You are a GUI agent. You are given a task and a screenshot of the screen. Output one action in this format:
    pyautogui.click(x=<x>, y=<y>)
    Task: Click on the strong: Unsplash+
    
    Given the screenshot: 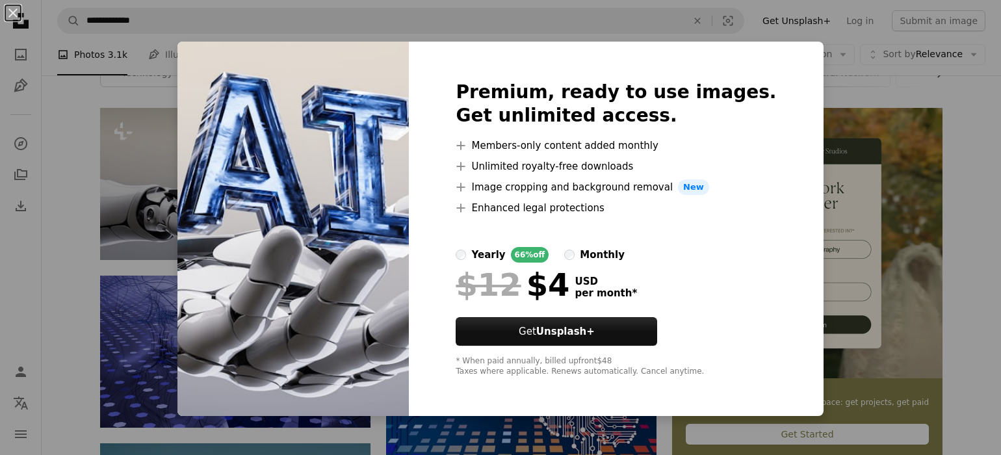 What is the action you would take?
    pyautogui.click(x=566, y=332)
    